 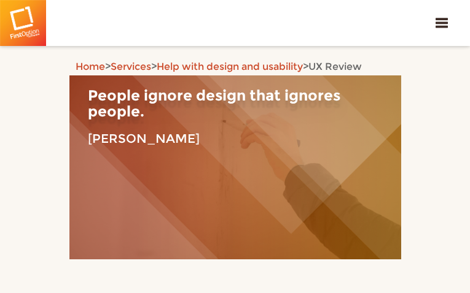 I want to click on a: Services, so click(x=131, y=66).